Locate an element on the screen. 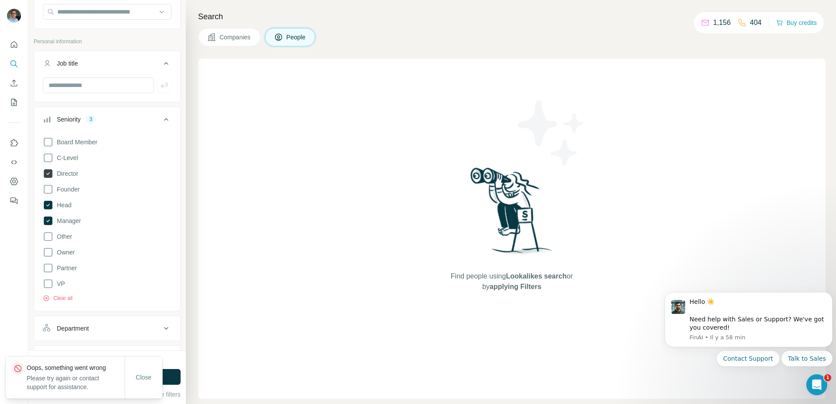 This screenshot has width=836, height=404. button: Clear all is located at coordinates (58, 298).